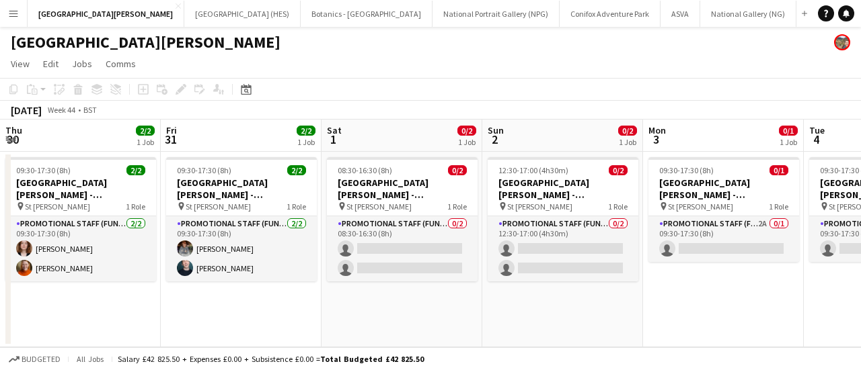 Image resolution: width=861 pixels, height=370 pixels. Describe the element at coordinates (610, 13) in the screenshot. I see `button: Conifox Adventure Park` at that location.